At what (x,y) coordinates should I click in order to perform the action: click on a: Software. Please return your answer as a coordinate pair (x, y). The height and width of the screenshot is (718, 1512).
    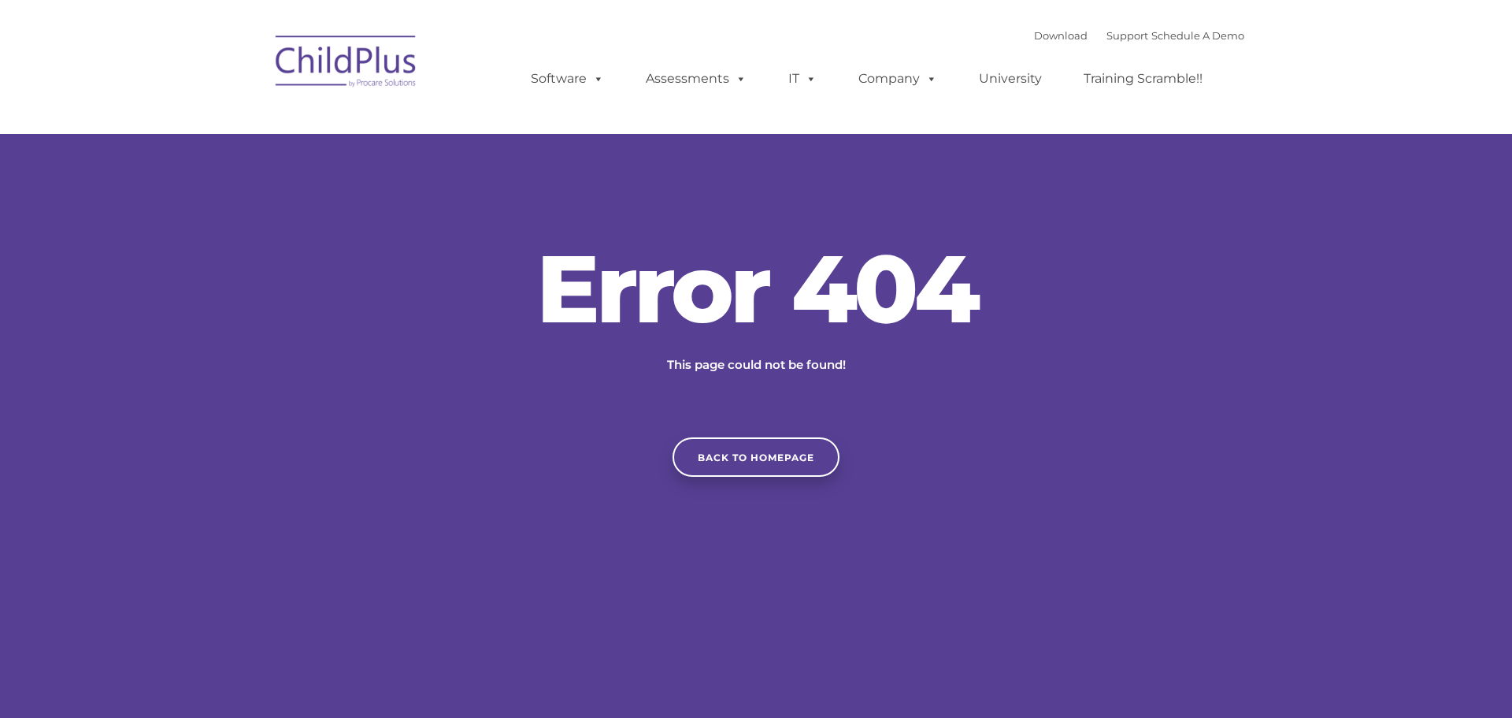
    Looking at the image, I should click on (567, 79).